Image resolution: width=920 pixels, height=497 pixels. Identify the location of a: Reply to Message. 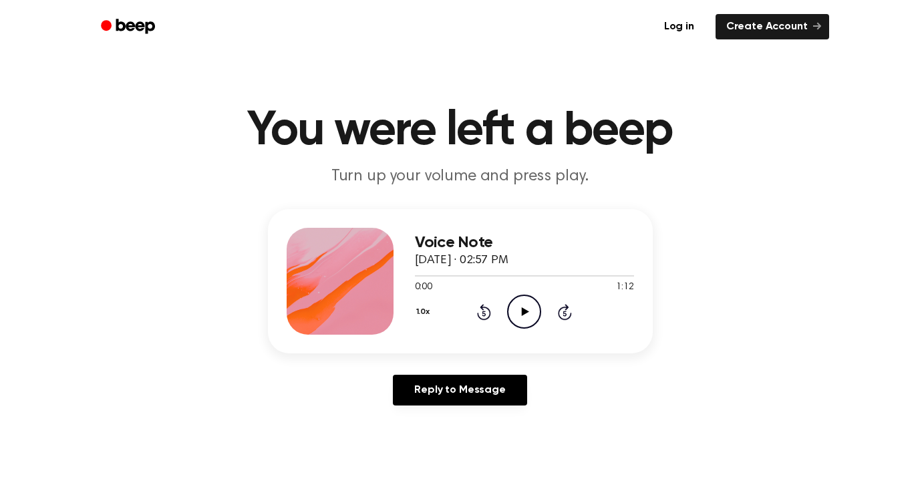
(460, 390).